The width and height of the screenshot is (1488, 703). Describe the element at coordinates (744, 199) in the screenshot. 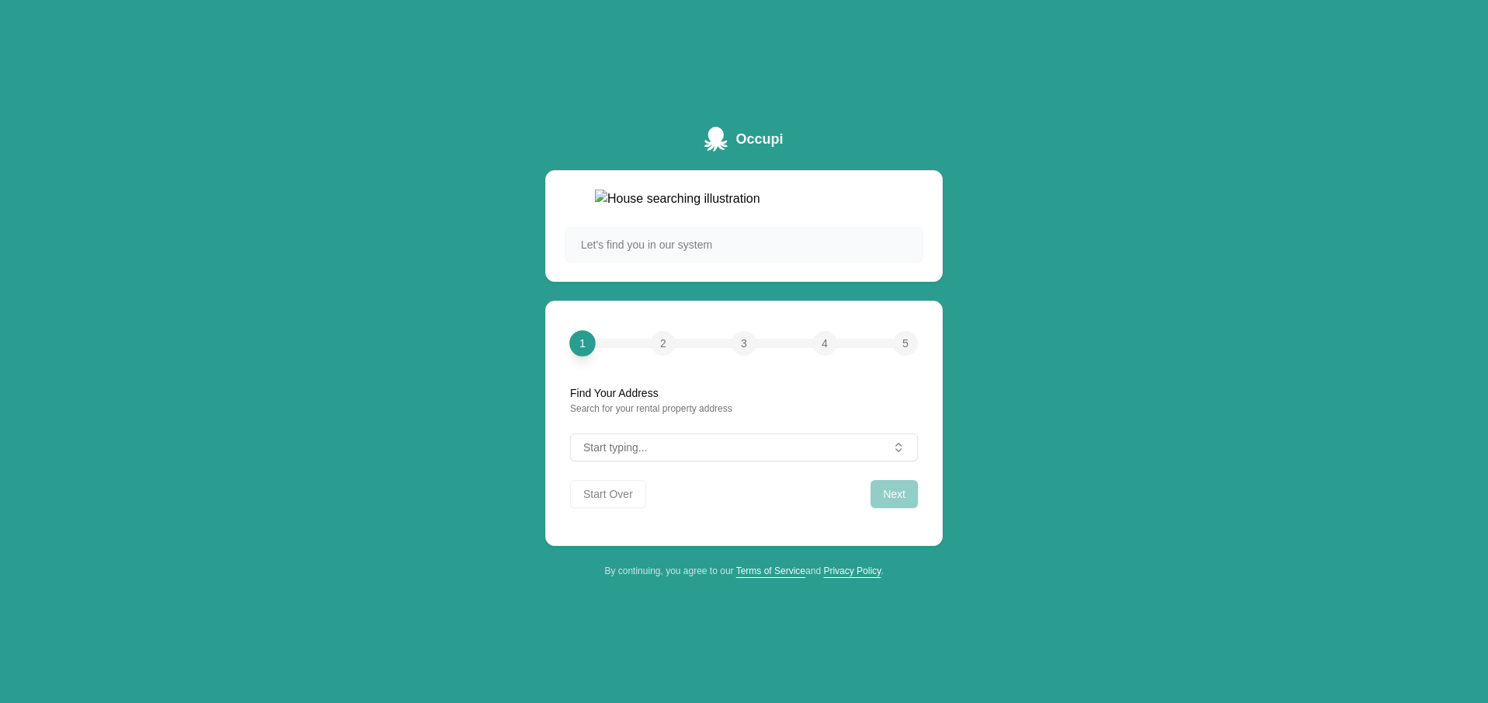

I see `img: House searching illustration` at that location.